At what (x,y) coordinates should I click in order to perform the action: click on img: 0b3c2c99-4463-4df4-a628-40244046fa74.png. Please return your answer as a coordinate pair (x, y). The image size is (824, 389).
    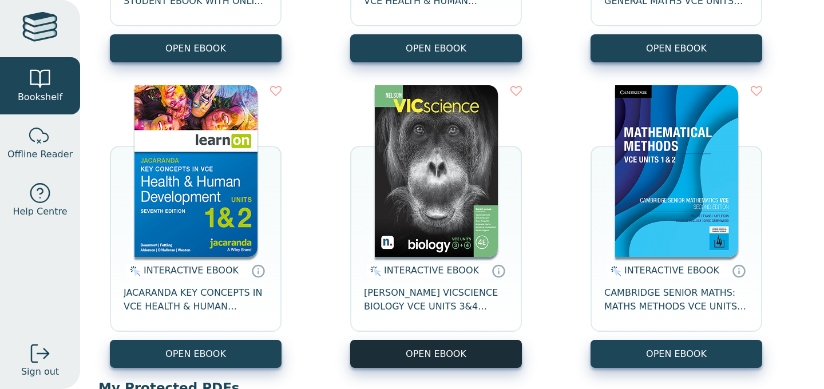
    Looking at the image, I should click on (677, 171).